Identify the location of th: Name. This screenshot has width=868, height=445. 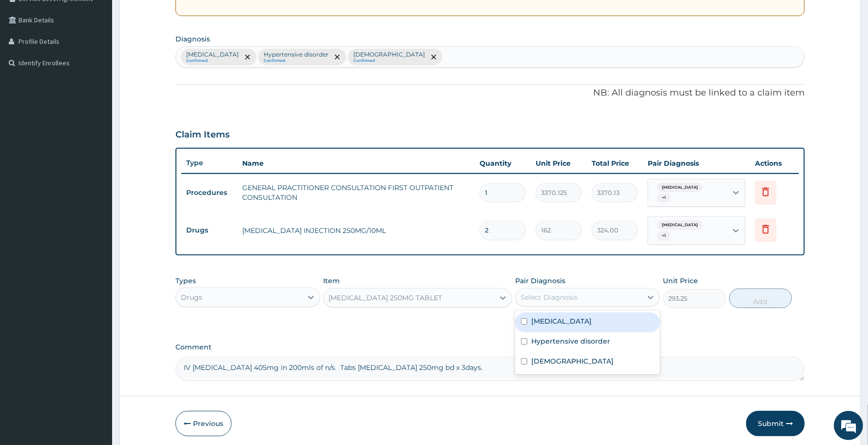
(356, 163).